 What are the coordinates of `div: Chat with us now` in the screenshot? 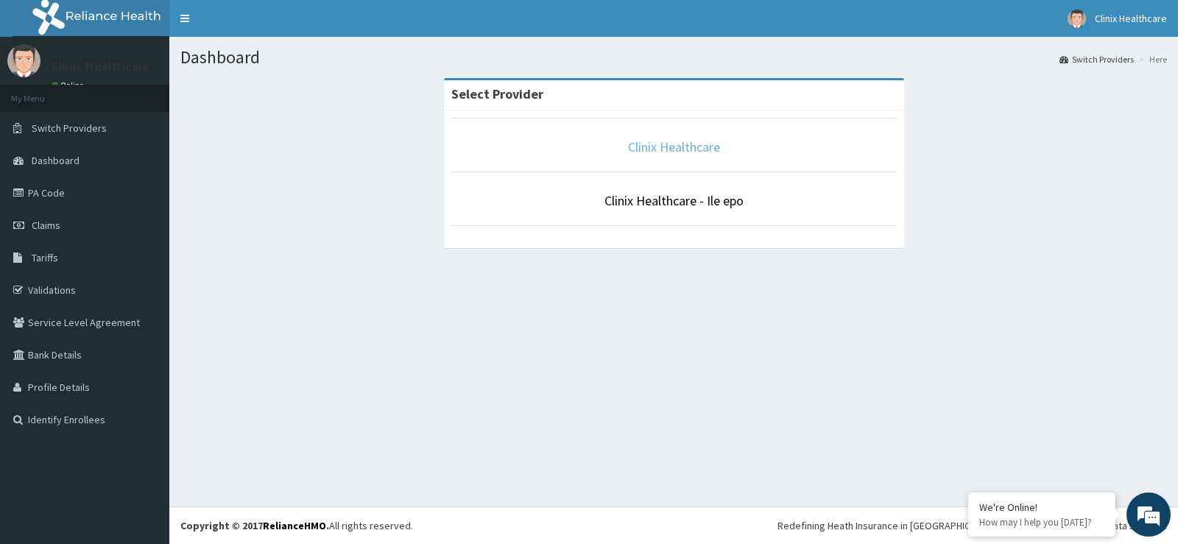 It's located at (162, 92).